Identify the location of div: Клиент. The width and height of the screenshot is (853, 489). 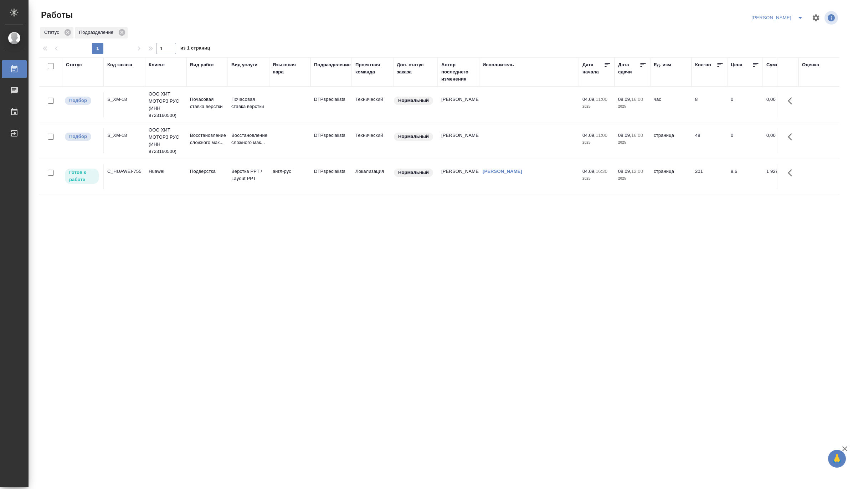
(157, 65).